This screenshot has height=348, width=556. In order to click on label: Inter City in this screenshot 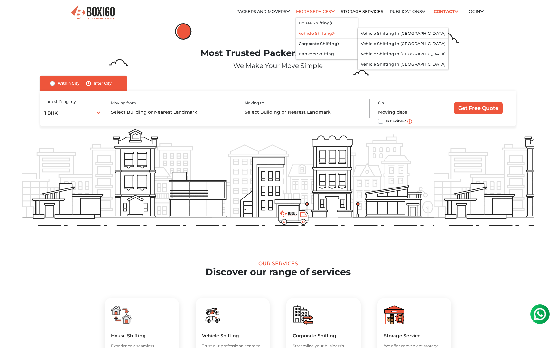, I will do `click(103, 83)`.